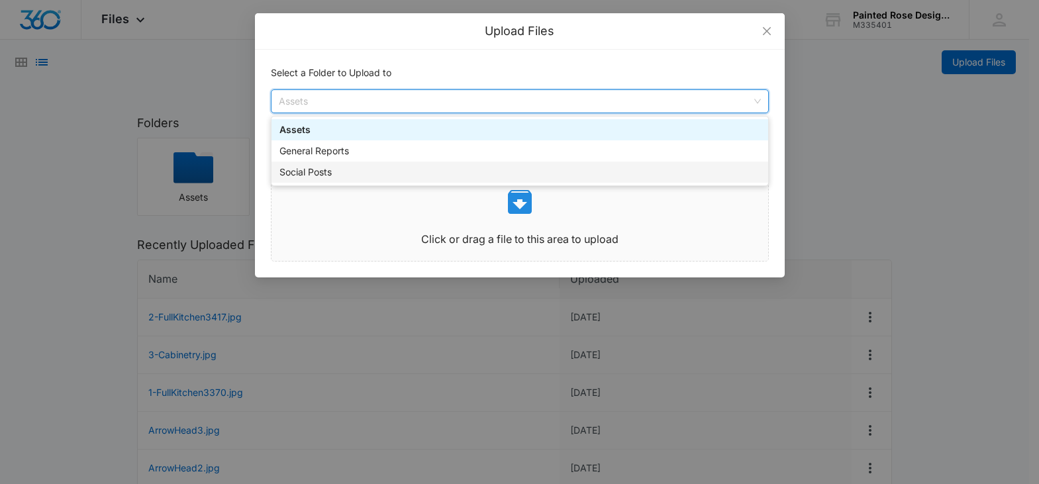  I want to click on p: Click or drag a file to this area to upload, so click(520, 239).